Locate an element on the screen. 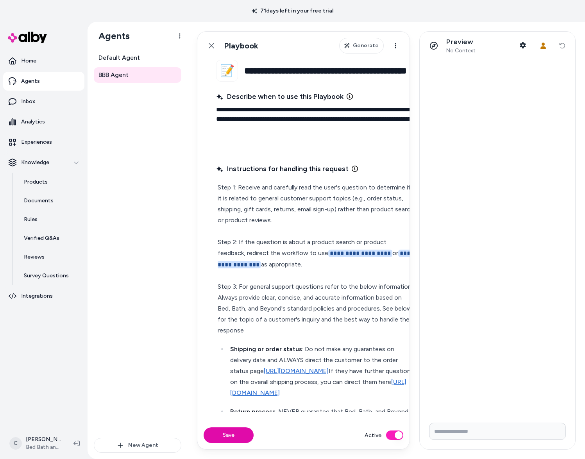 Image resolution: width=585 pixels, height=459 pixels. a: Experiences is located at coordinates (44, 142).